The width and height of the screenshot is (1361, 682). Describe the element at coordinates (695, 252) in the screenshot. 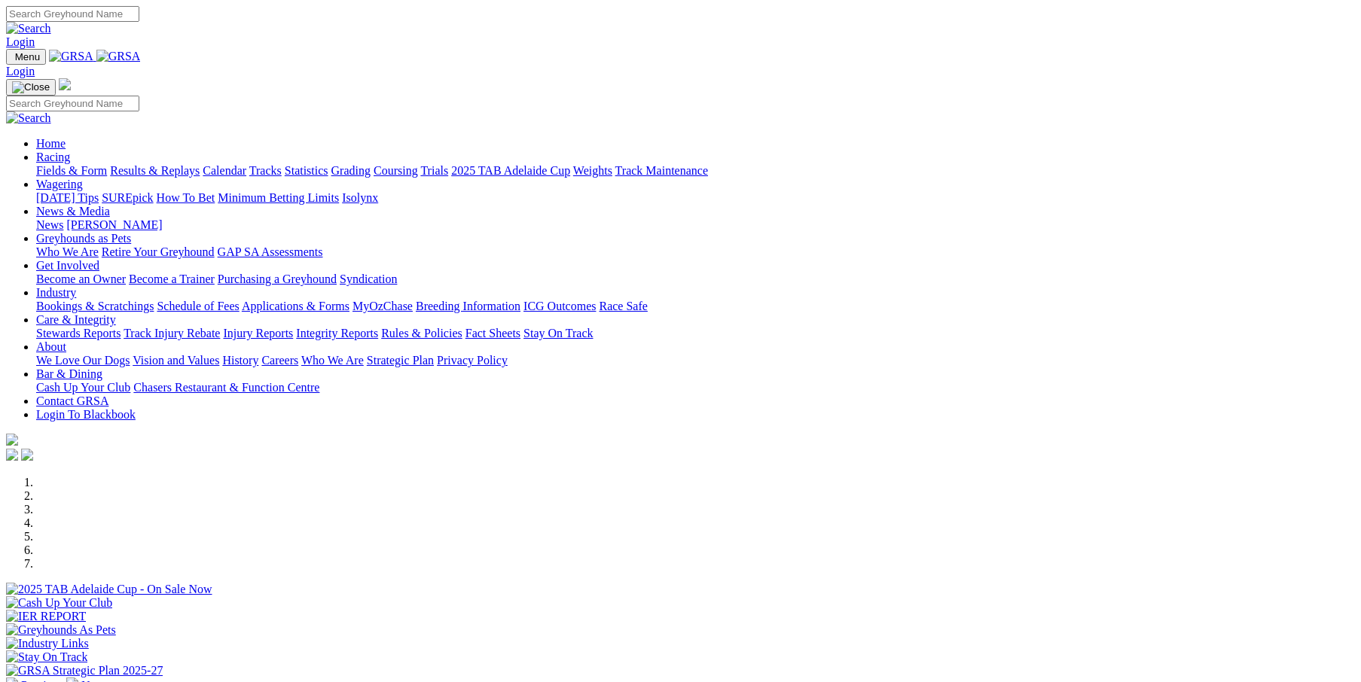

I see `div: Greyhounds as Pets` at that location.